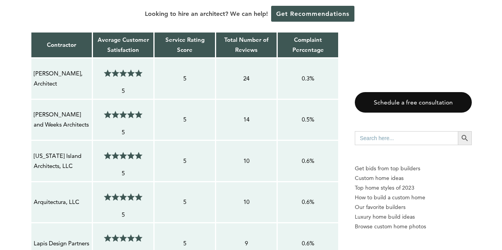 This screenshot has height=250, width=502. What do you see at coordinates (413, 227) in the screenshot?
I see `a: Browse custom home photos` at bounding box center [413, 227].